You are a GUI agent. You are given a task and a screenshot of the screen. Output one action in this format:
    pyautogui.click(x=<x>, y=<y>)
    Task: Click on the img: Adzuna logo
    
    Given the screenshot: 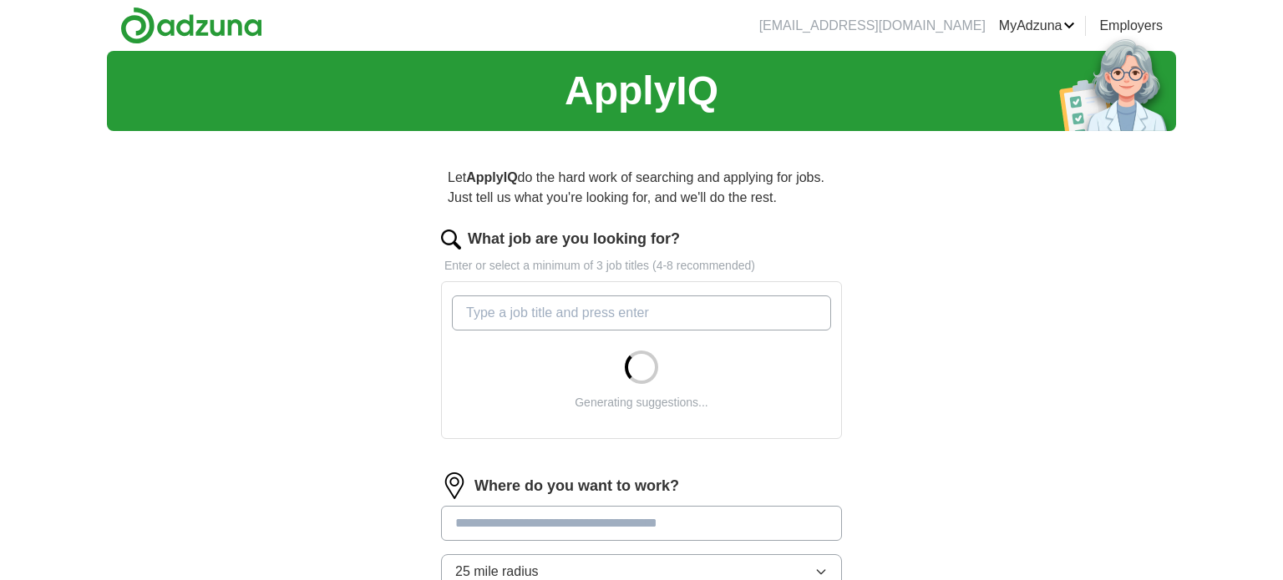 What is the action you would take?
    pyautogui.click(x=191, y=25)
    